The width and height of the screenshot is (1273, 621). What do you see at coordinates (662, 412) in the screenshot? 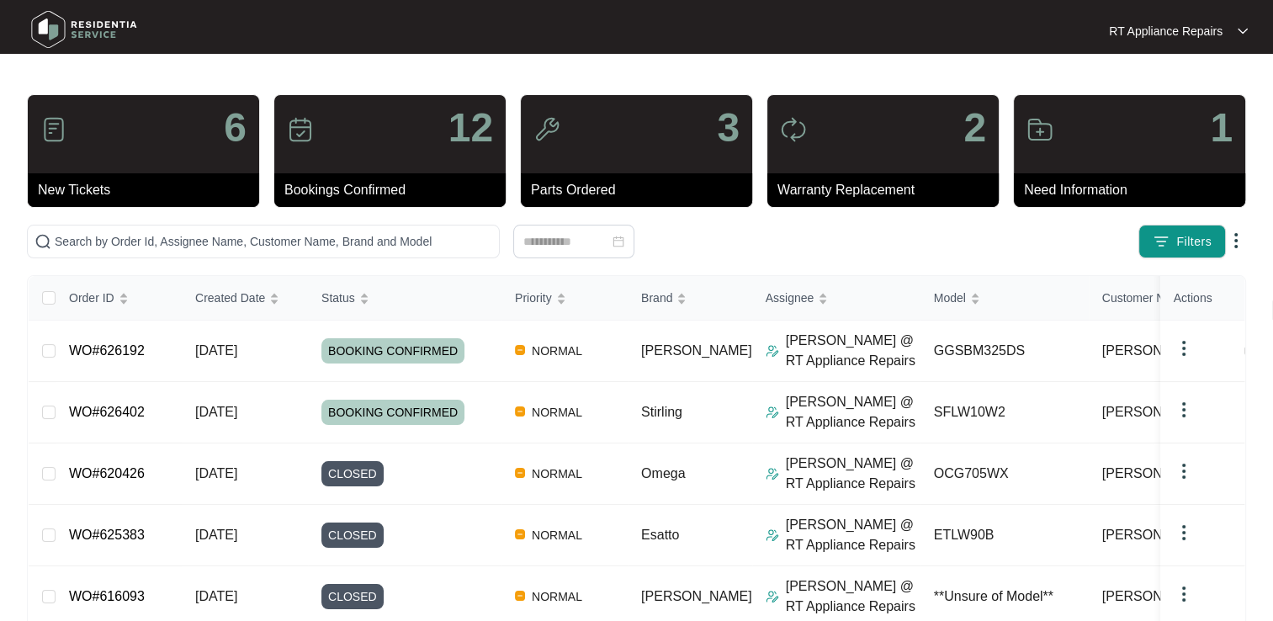
I see `span: Stirling` at bounding box center [662, 412].